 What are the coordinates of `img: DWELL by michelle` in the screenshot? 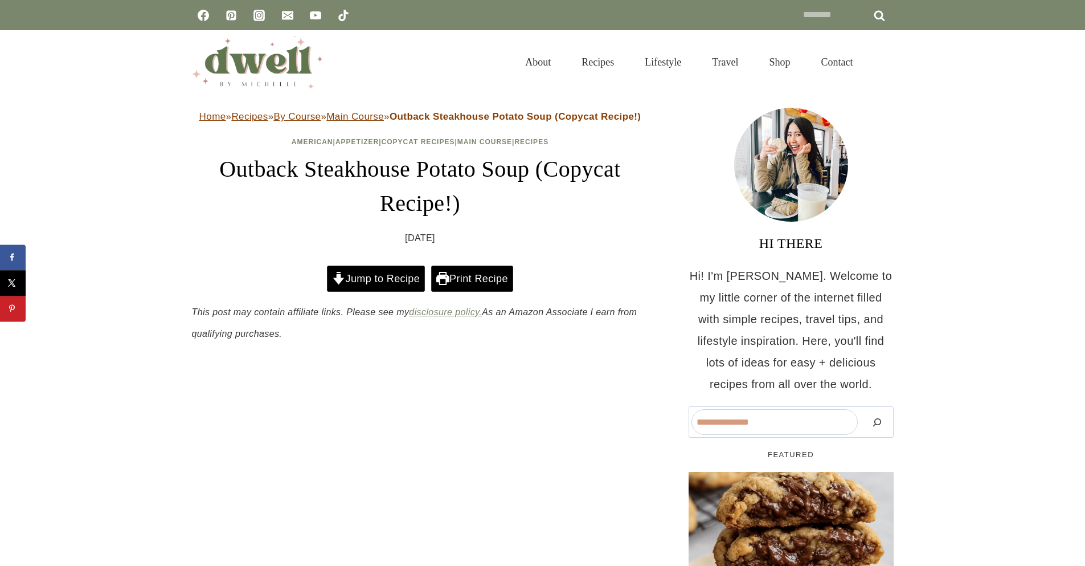 It's located at (257, 62).